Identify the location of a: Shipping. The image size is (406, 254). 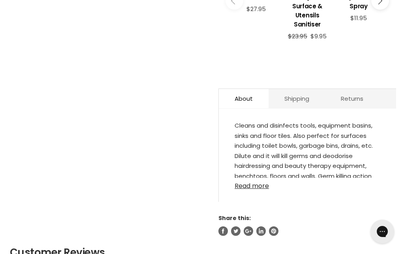
(296, 98).